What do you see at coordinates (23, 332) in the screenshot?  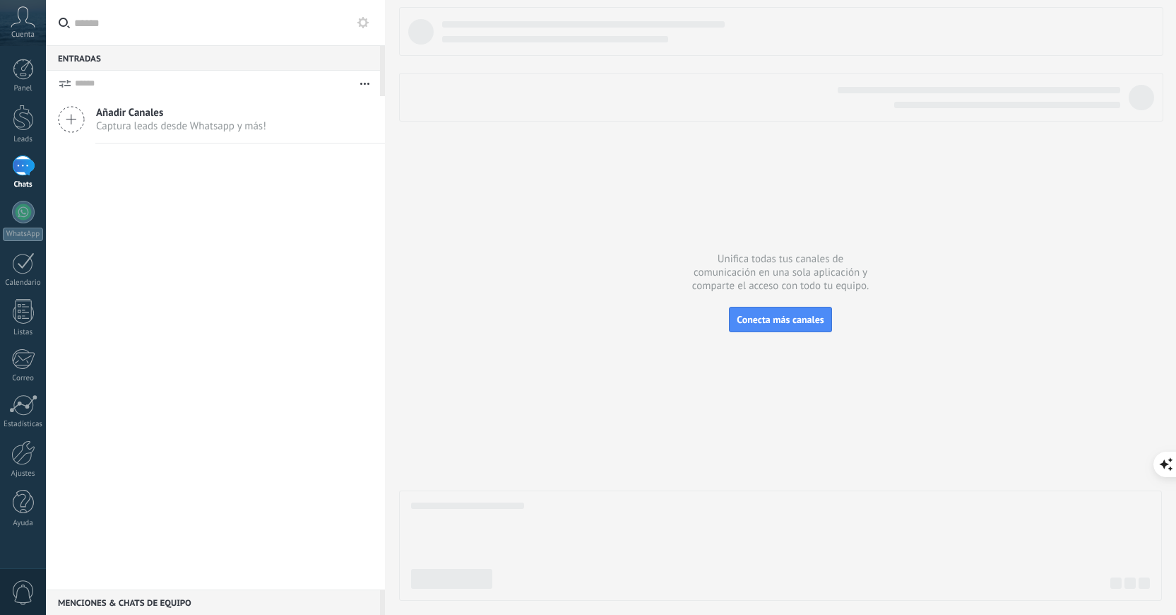 I see `div: Listas` at bounding box center [23, 332].